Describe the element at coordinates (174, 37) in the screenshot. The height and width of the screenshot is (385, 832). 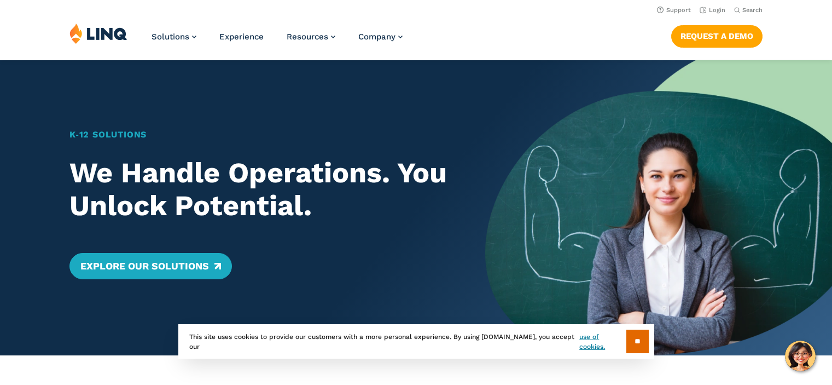
I see `a: Solutions` at that location.